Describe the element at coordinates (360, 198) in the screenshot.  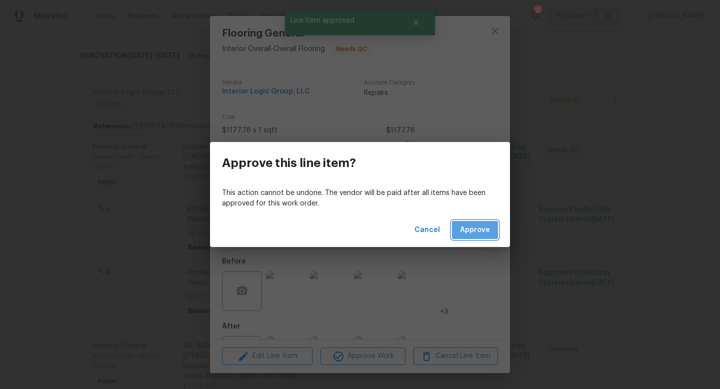
I see `p: This action cannot be undone. The vendor will be paid after all items have been approved for this...` at that location.